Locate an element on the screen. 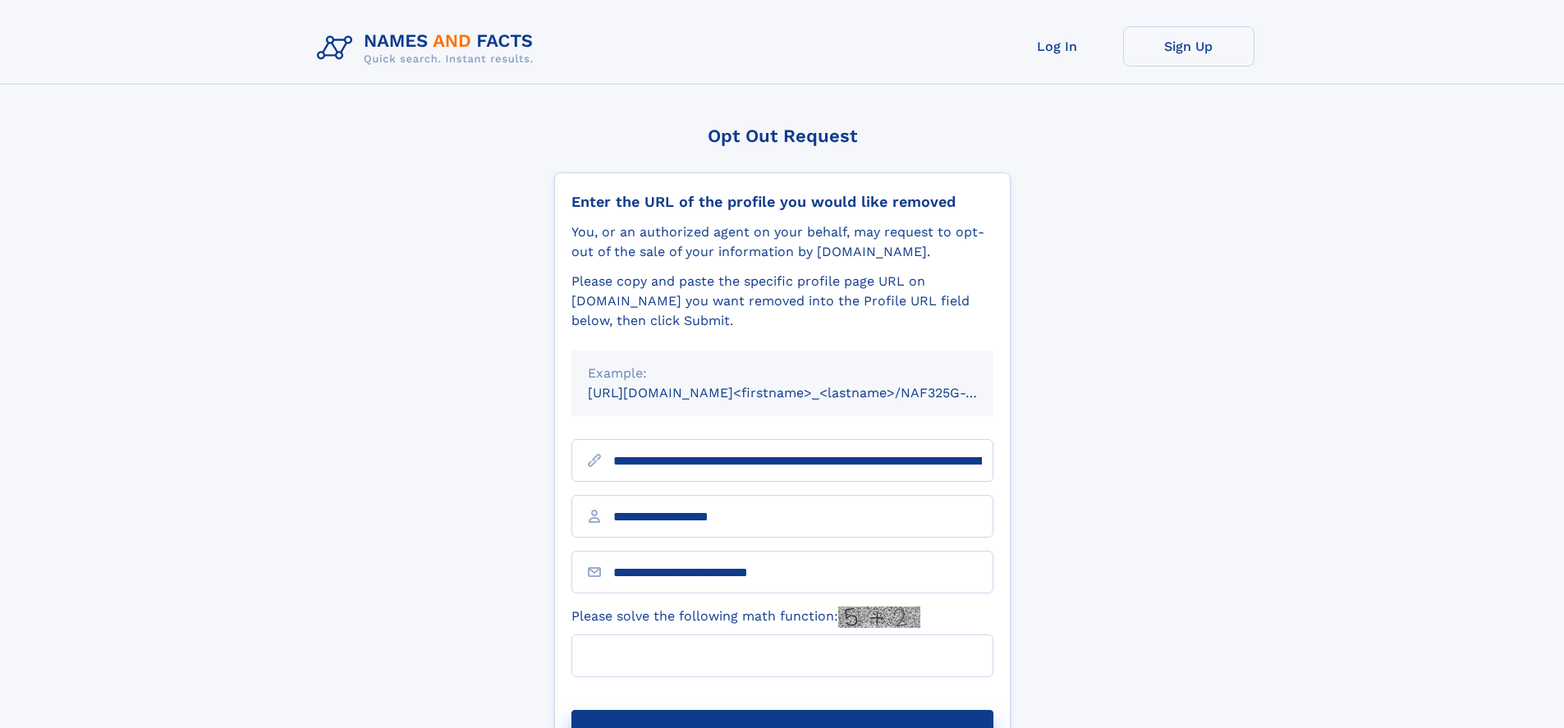 Image resolution: width=1564 pixels, height=728 pixels. a: Sign Up is located at coordinates (1189, 46).